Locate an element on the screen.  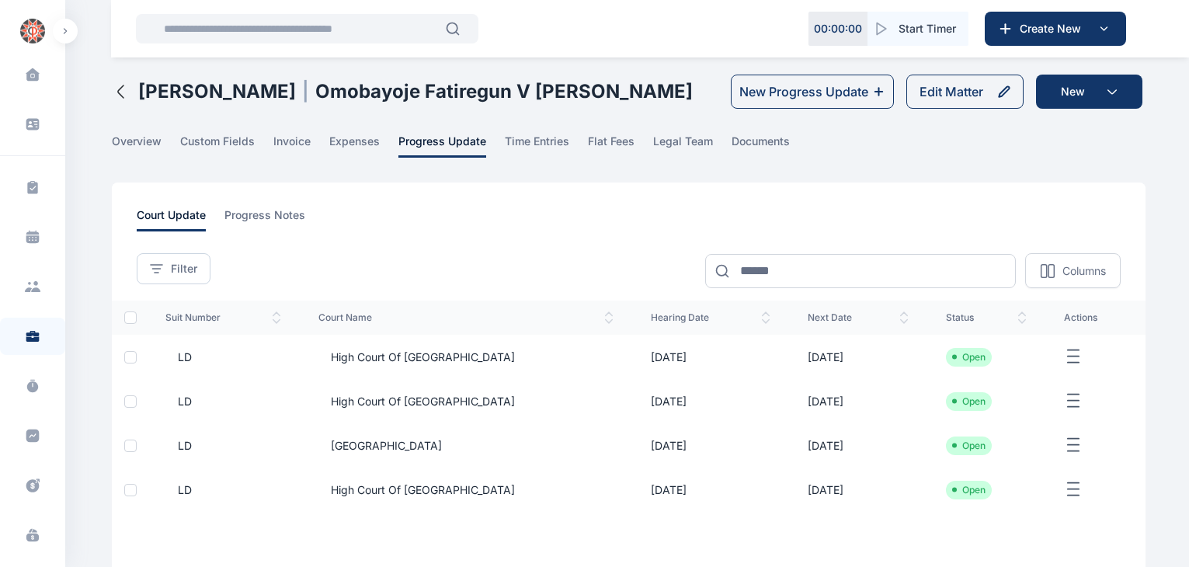
a: flat fees is located at coordinates (621, 145).